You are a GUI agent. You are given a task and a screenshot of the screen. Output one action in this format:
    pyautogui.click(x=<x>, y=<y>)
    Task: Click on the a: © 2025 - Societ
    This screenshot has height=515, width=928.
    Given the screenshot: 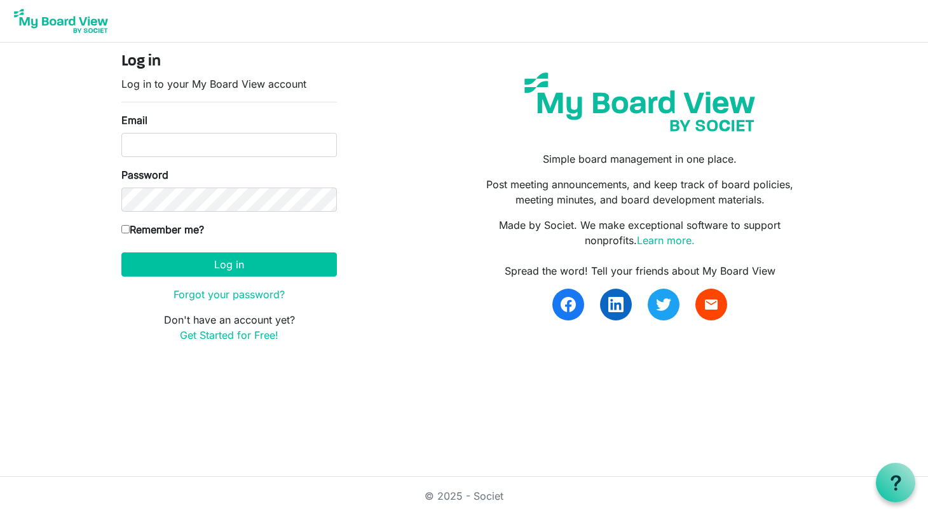 What is the action you would take?
    pyautogui.click(x=464, y=496)
    